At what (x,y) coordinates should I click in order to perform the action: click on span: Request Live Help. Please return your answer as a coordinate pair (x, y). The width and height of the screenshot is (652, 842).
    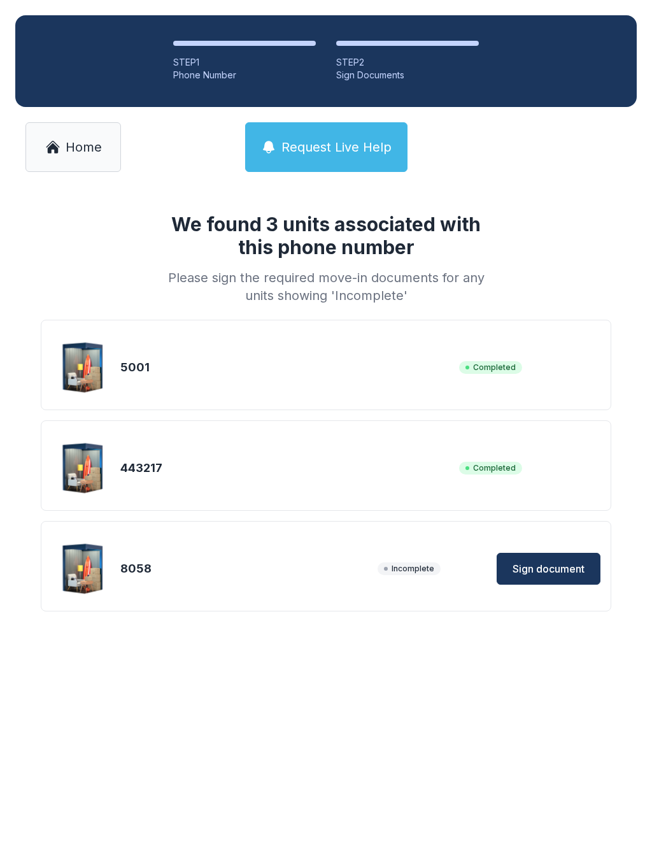
    Looking at the image, I should click on (336, 147).